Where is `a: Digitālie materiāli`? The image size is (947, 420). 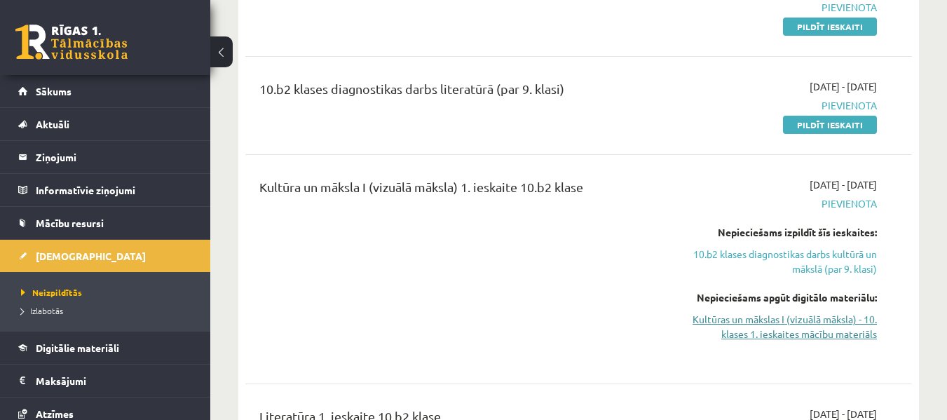 a: Digitālie materiāli is located at coordinates (105, 348).